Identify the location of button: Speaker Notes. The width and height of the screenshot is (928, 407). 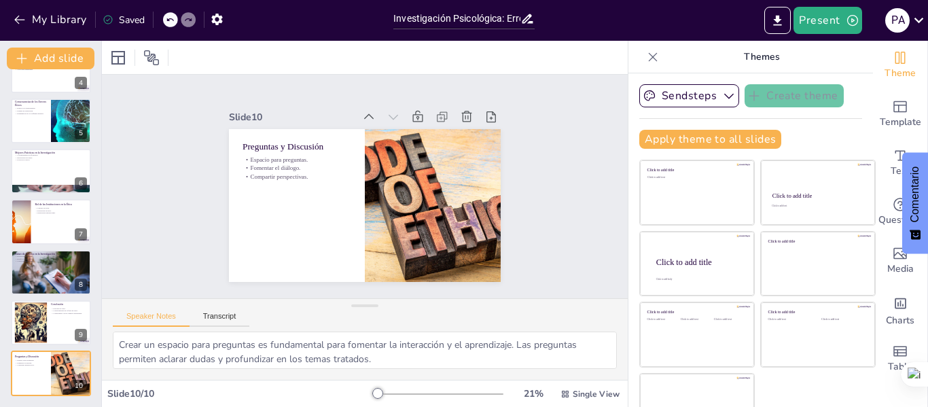
(151, 319).